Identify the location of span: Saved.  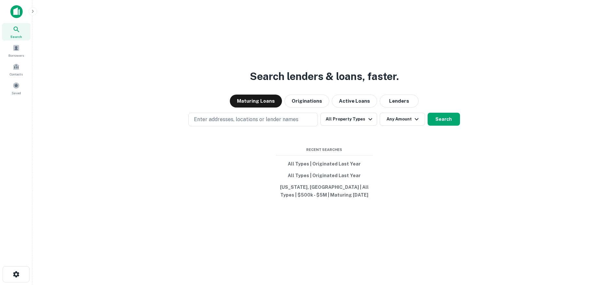
(16, 93).